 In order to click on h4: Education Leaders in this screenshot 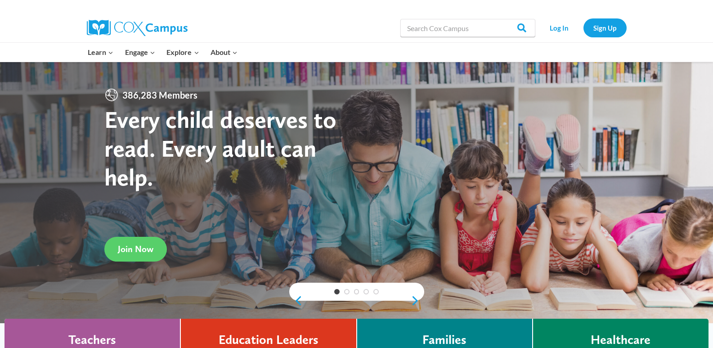, I will do `click(268, 339)`.